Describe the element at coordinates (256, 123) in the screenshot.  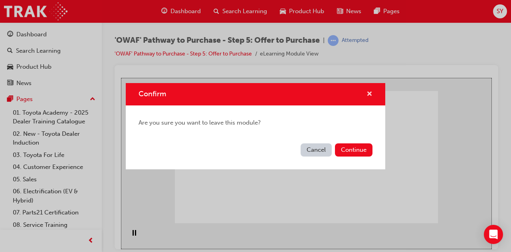
I see `div: Are you sure you want to leave this module?` at that location.